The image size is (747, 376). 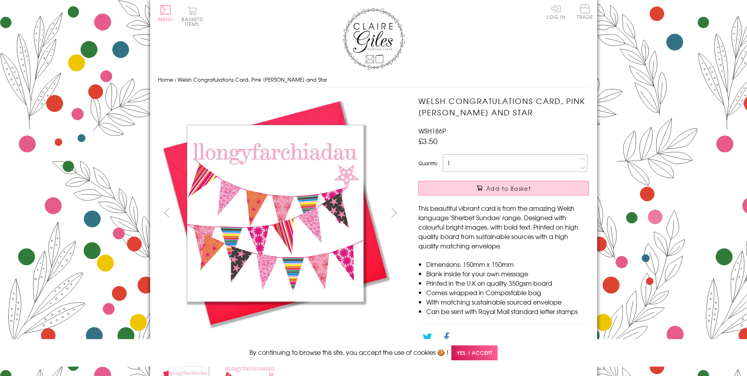 What do you see at coordinates (509, 188) in the screenshot?
I see `span: Add to Basket` at bounding box center [509, 188].